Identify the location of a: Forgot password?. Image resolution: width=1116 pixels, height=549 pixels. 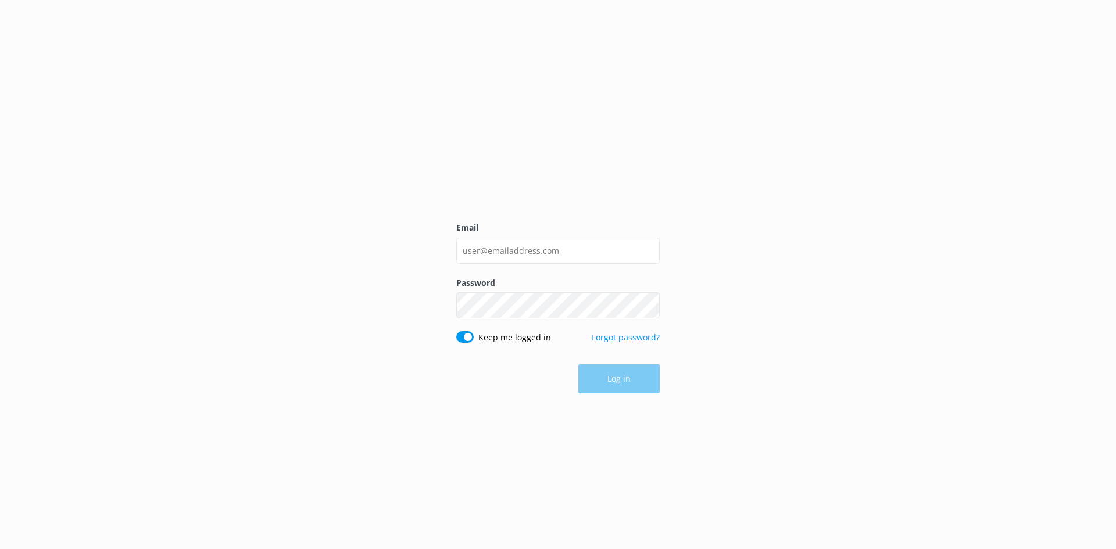
(625, 337).